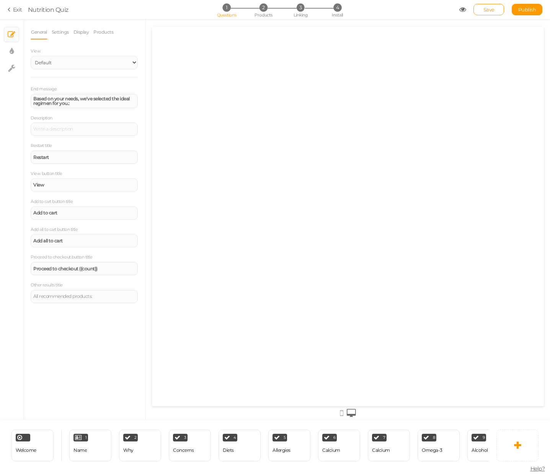 The image size is (550, 474). I want to click on li: 3 Linking, so click(300, 7).